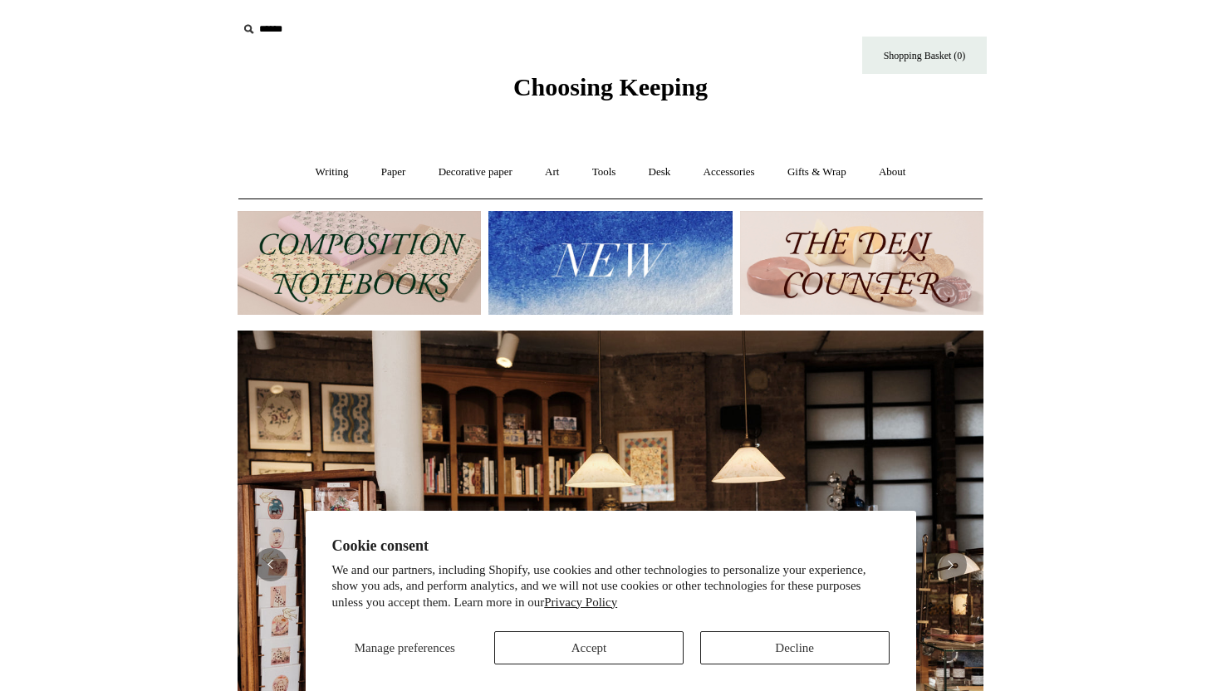 Image resolution: width=1221 pixels, height=691 pixels. Describe the element at coordinates (610, 262) in the screenshot. I see `img: New.jpg__PID:f73bdf93-380a-4a35-bcfe-7823039498e1` at that location.